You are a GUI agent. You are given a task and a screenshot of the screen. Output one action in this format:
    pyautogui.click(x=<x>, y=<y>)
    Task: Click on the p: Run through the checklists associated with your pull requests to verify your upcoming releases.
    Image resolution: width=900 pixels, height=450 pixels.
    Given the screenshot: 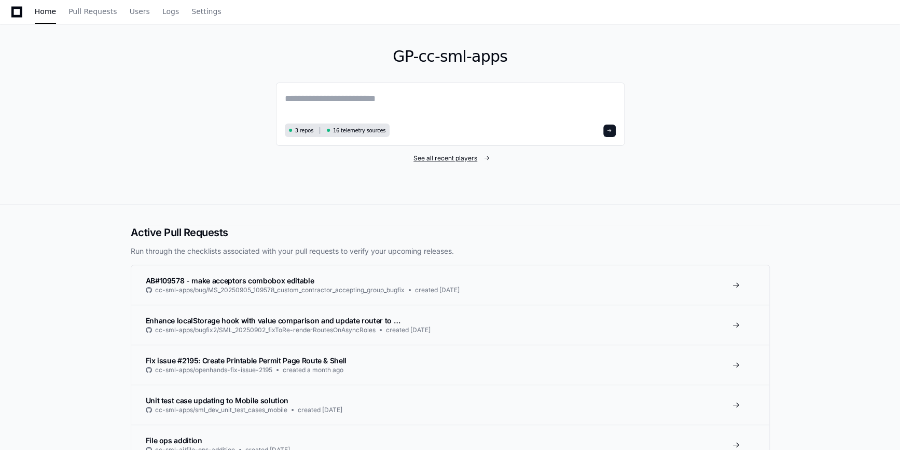 What is the action you would take?
    pyautogui.click(x=450, y=251)
    